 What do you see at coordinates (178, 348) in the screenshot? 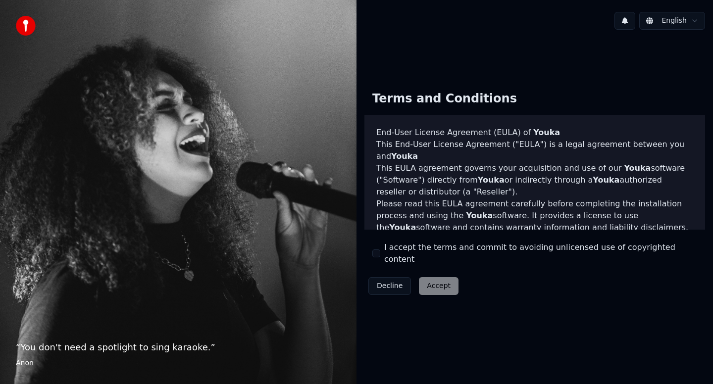
I see `p: “ You don't need a spotlight to sing karaoke. ”` at bounding box center [178, 348].